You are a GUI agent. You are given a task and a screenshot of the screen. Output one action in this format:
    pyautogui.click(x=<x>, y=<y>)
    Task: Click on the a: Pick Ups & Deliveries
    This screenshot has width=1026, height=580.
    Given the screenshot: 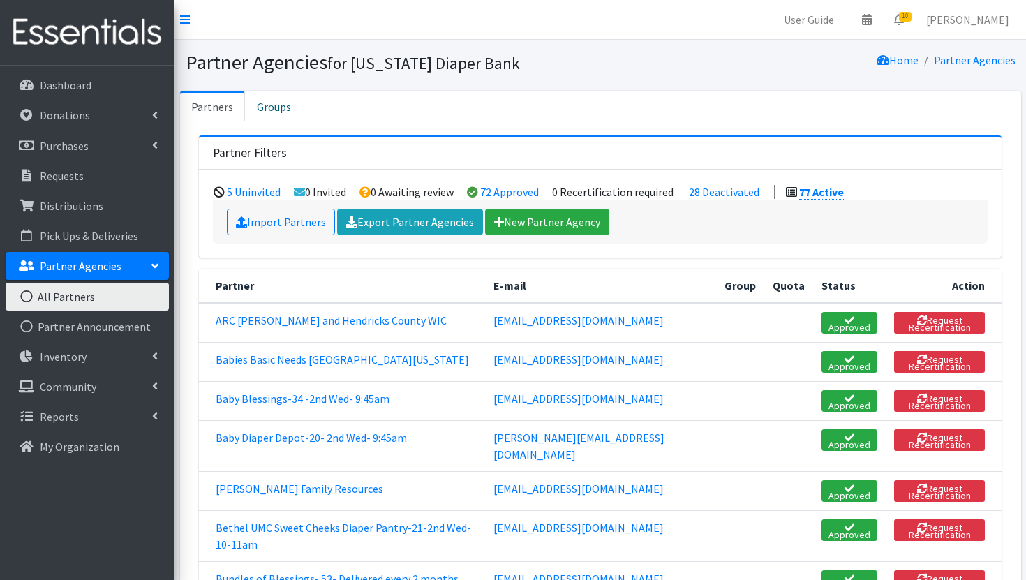 What is the action you would take?
    pyautogui.click(x=87, y=236)
    